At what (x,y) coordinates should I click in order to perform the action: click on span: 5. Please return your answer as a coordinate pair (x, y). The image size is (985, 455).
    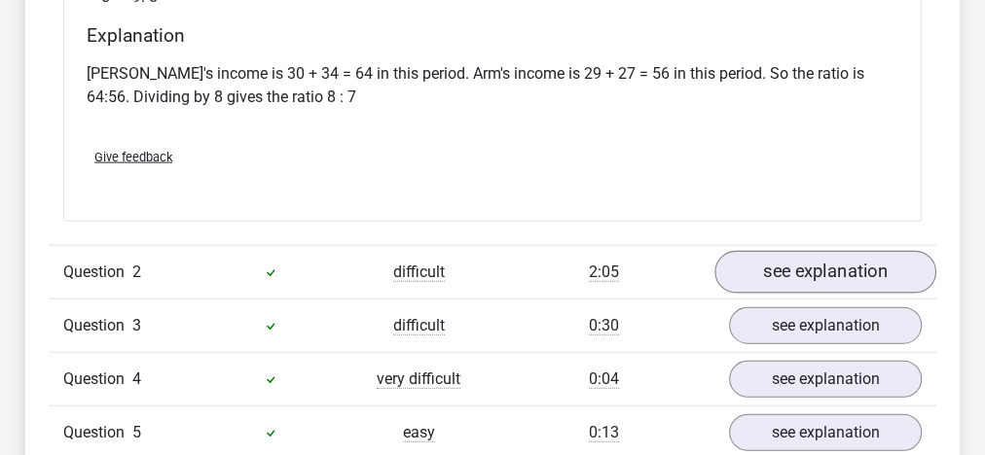
    Looking at the image, I should click on (136, 432).